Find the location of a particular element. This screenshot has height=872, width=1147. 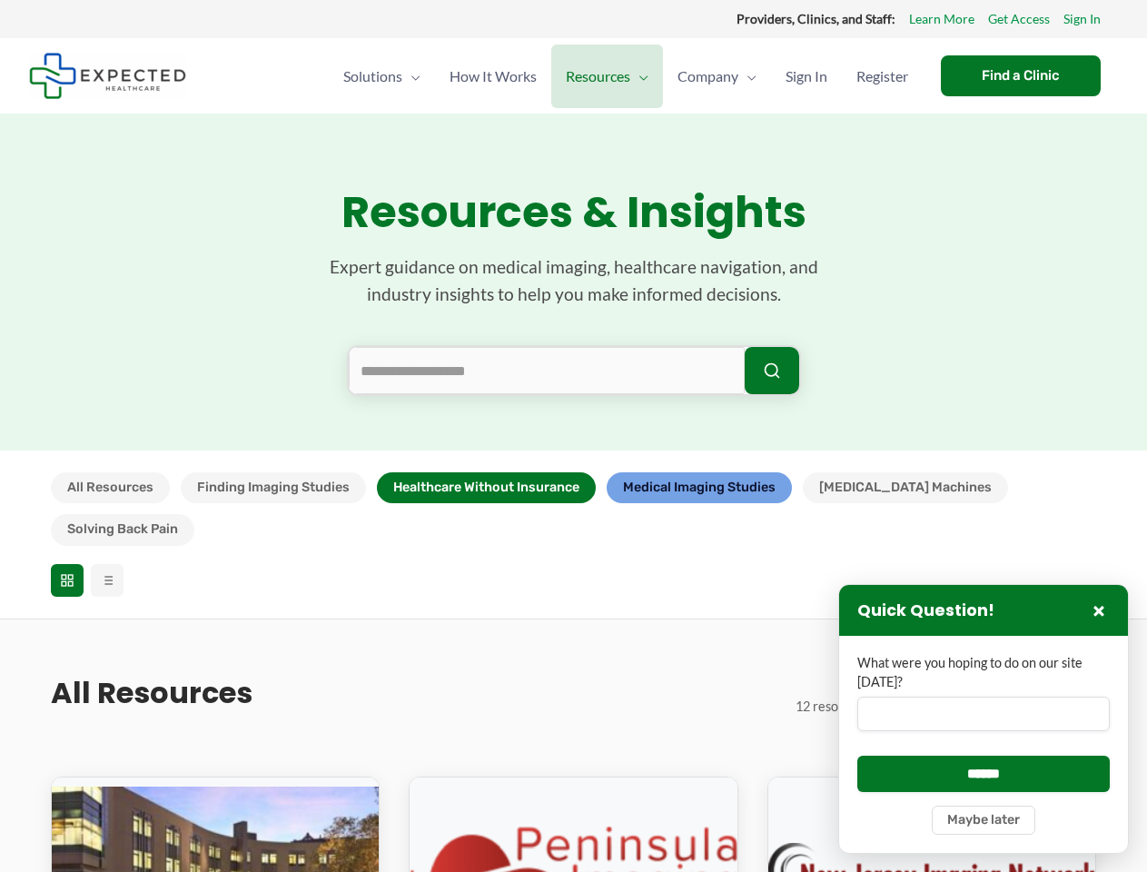

h1: Resources & Insights is located at coordinates (574, 212).